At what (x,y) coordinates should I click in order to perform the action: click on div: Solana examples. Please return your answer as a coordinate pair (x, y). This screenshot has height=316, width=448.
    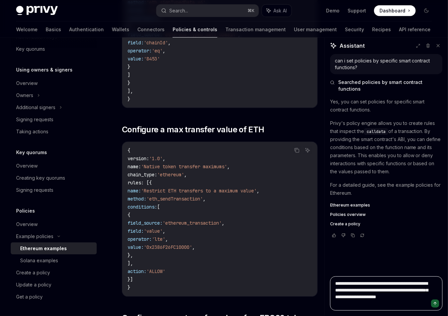
    Looking at the image, I should click on (39, 261).